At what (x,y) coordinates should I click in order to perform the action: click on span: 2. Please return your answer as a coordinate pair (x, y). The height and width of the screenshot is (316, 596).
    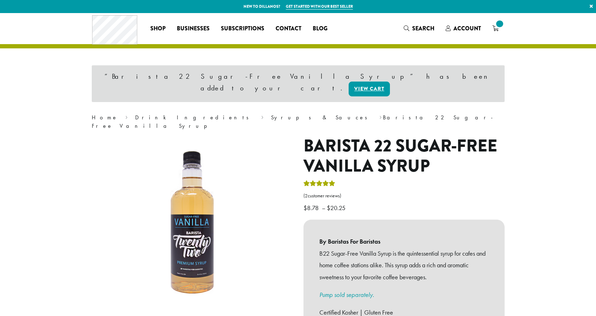
    Looking at the image, I should click on (306, 195).